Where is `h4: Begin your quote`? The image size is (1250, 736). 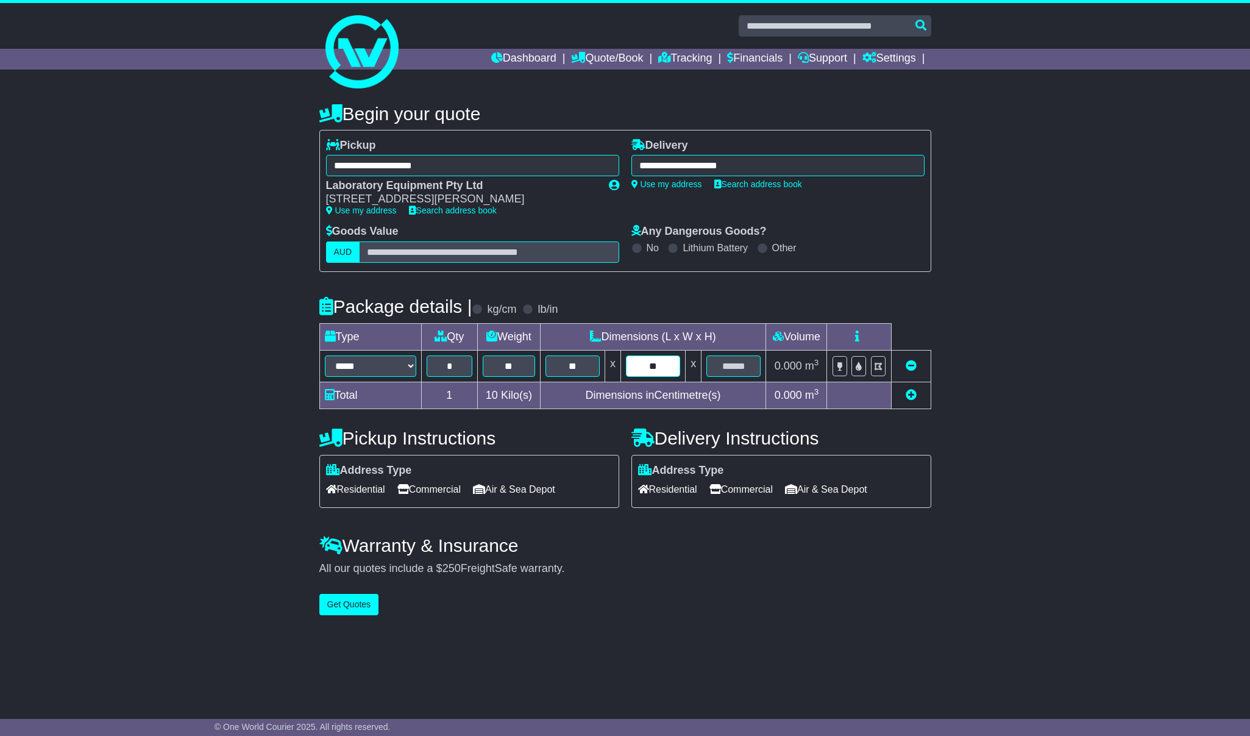 h4: Begin your quote is located at coordinates (625, 113).